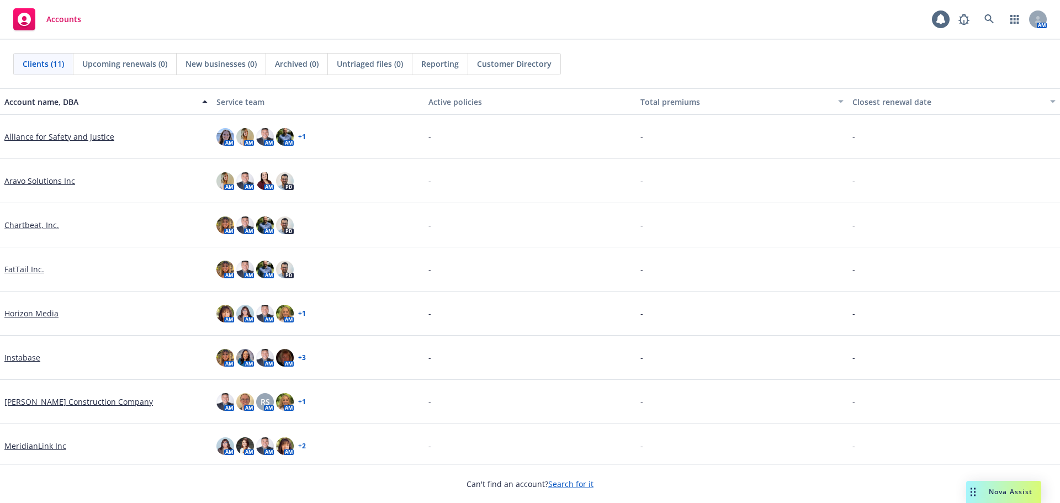 The height and width of the screenshot is (503, 1060). Describe the element at coordinates (302, 446) in the screenshot. I see `a: + 2` at that location.